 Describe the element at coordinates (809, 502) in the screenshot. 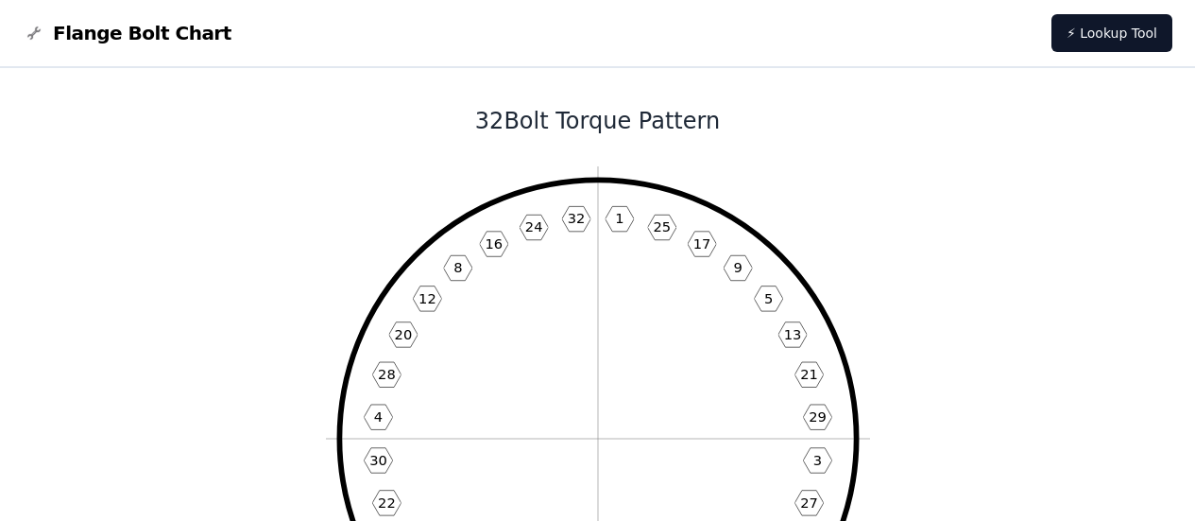

I see `text: 27` at that location.